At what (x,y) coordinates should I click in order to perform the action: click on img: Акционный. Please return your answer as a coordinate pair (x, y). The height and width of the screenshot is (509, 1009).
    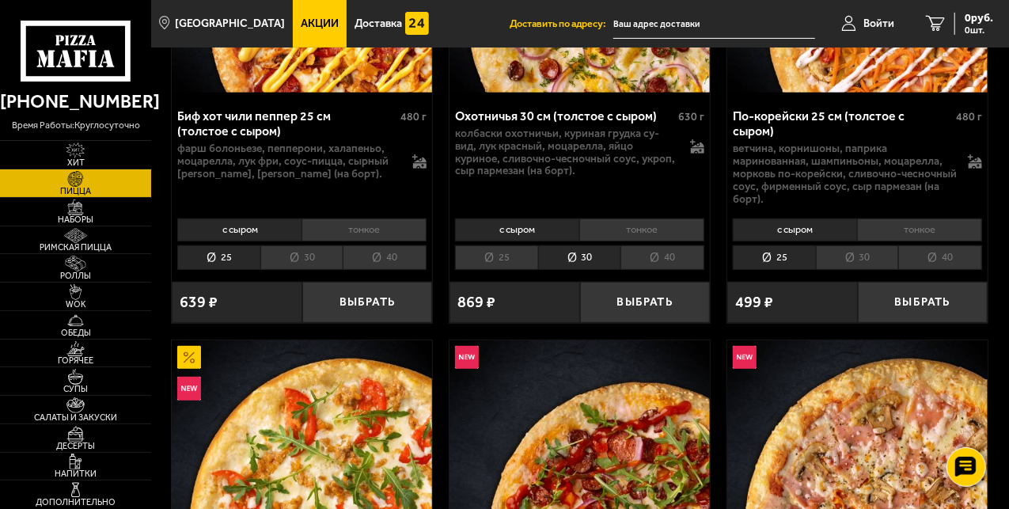
    Looking at the image, I should click on (189, 358).